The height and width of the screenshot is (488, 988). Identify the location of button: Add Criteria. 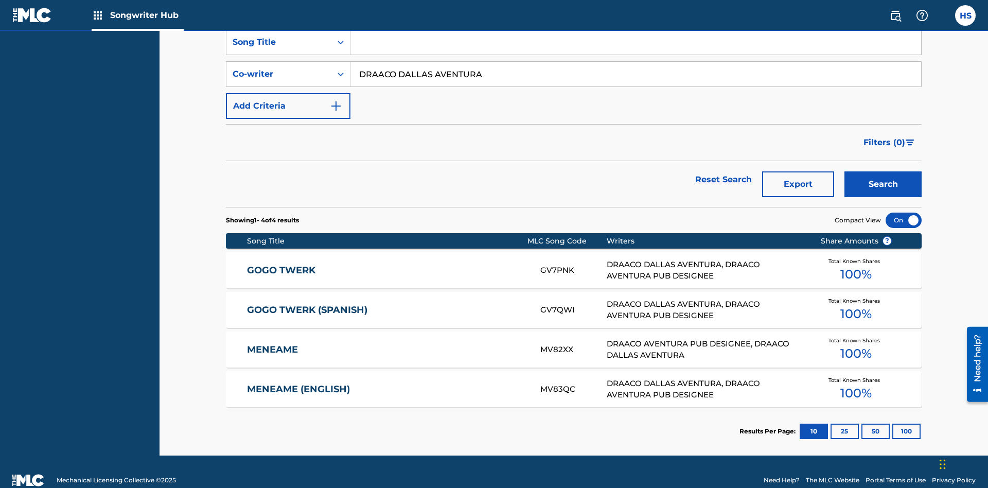
(288, 106).